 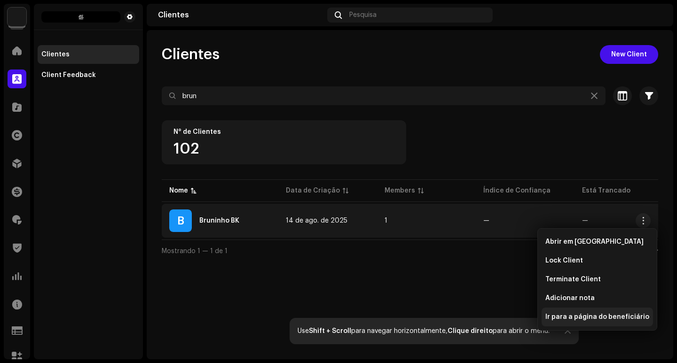 What do you see at coordinates (629, 55) in the screenshot?
I see `span: New Client` at bounding box center [629, 55].